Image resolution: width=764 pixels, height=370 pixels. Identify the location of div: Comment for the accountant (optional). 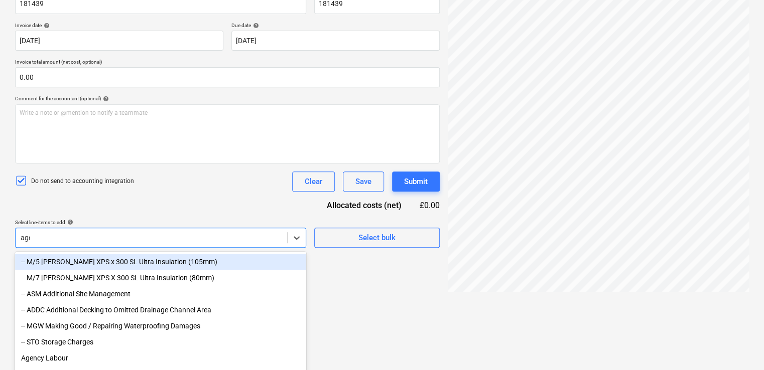
(227, 98).